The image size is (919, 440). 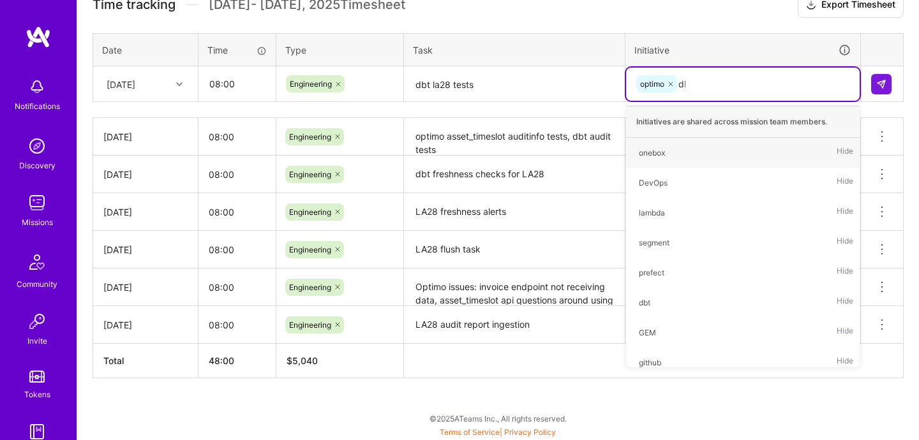 I want to click on div: Missions, so click(x=37, y=222).